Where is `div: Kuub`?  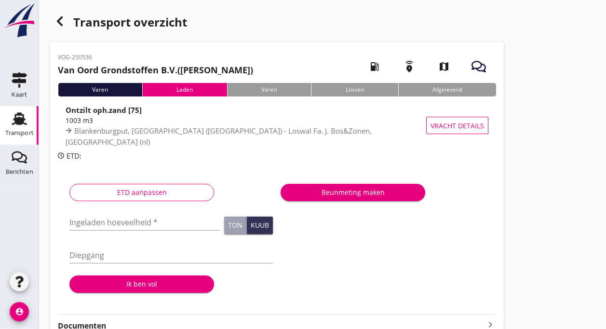
div: Kuub is located at coordinates (260, 225).